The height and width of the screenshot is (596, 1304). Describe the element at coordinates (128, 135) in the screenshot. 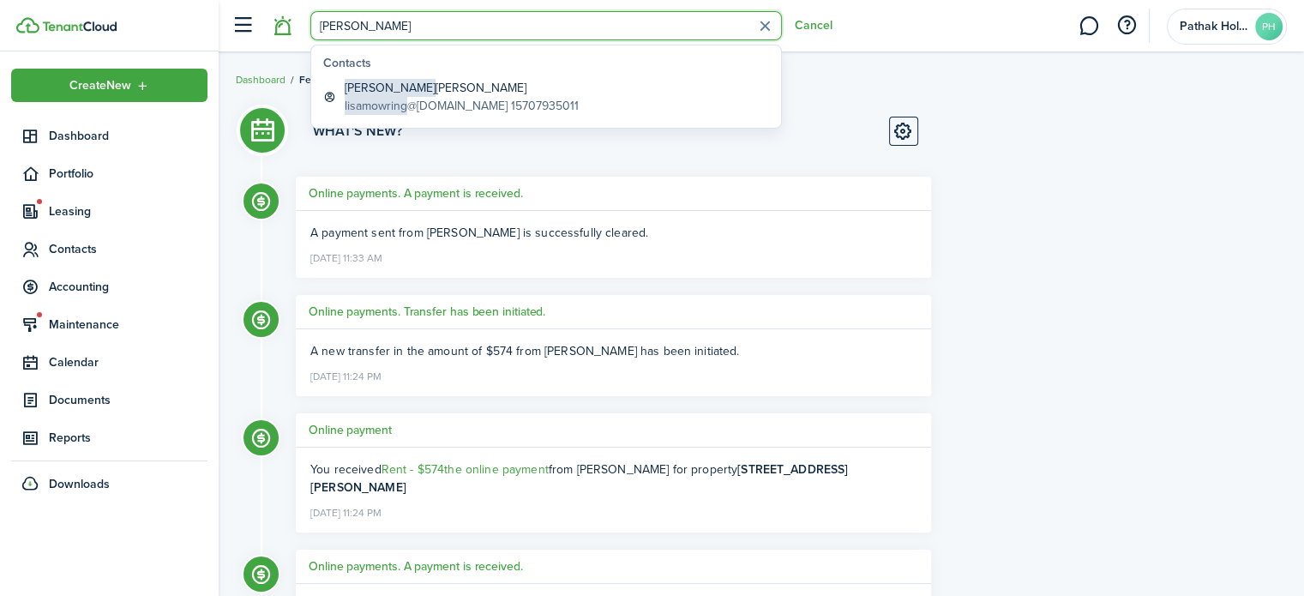

I see `span: Dashboard` at that location.